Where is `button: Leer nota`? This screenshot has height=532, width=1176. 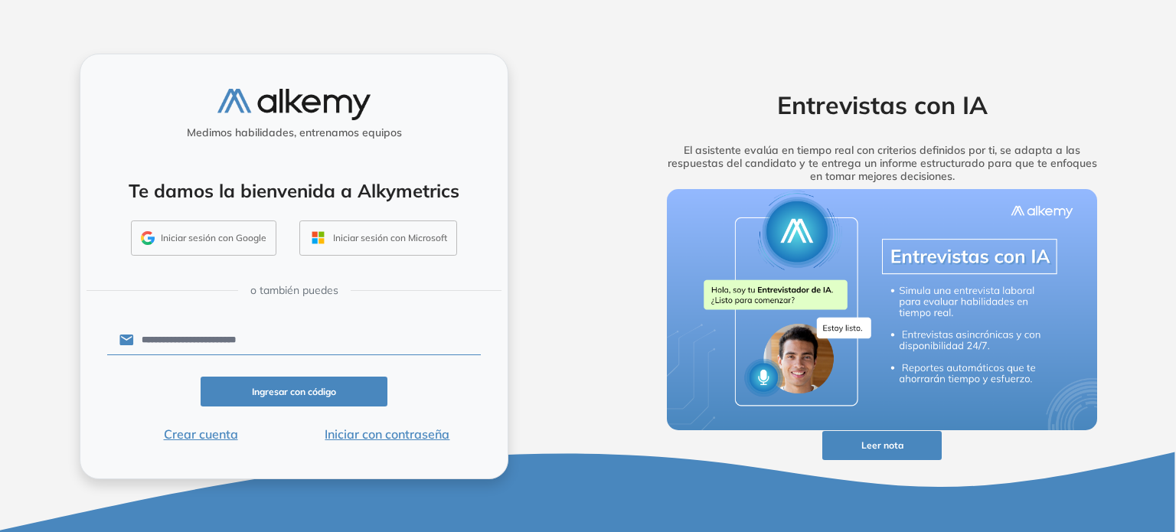
button: Leer nota is located at coordinates (882, 446).